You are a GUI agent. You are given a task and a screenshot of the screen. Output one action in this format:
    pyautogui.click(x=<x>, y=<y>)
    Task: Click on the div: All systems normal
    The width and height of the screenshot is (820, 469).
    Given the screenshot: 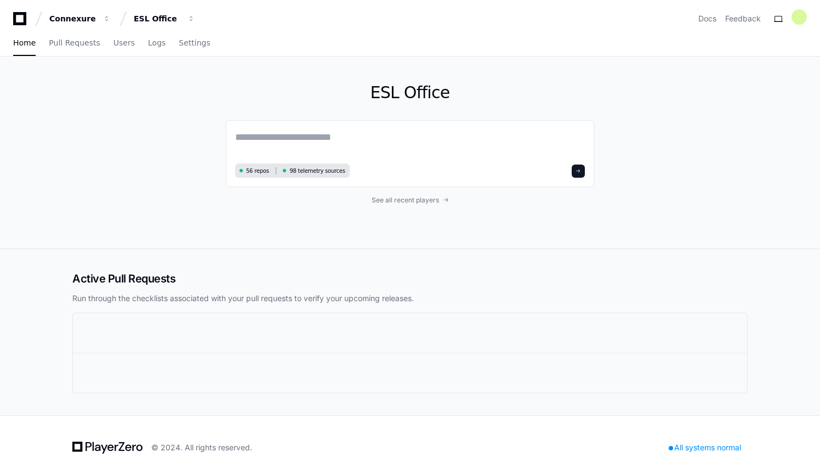 What is the action you would take?
    pyautogui.click(x=705, y=447)
    